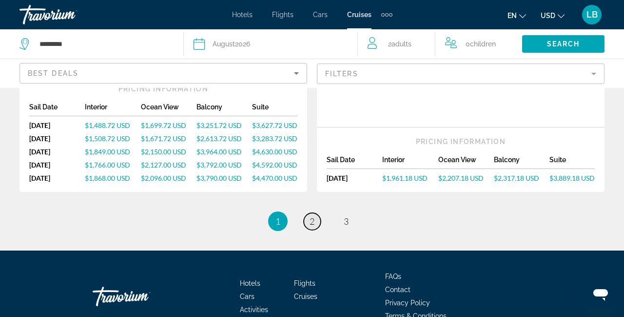 This screenshot has height=317, width=624. Describe the element at coordinates (312, 221) in the screenshot. I see `nav: Pagination` at that location.